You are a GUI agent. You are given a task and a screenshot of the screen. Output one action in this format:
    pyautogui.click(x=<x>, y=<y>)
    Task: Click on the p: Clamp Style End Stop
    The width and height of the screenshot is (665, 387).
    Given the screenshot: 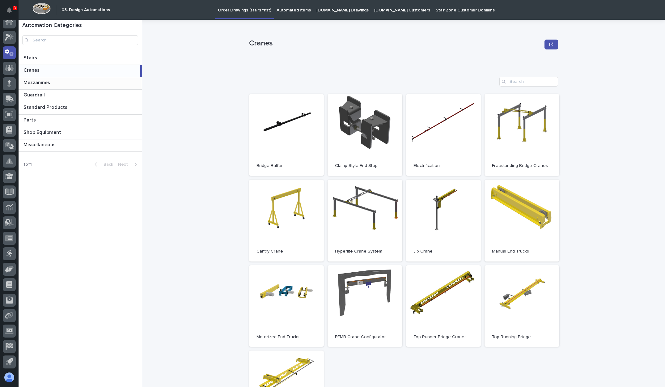 What is the action you would take?
    pyautogui.click(x=365, y=166)
    